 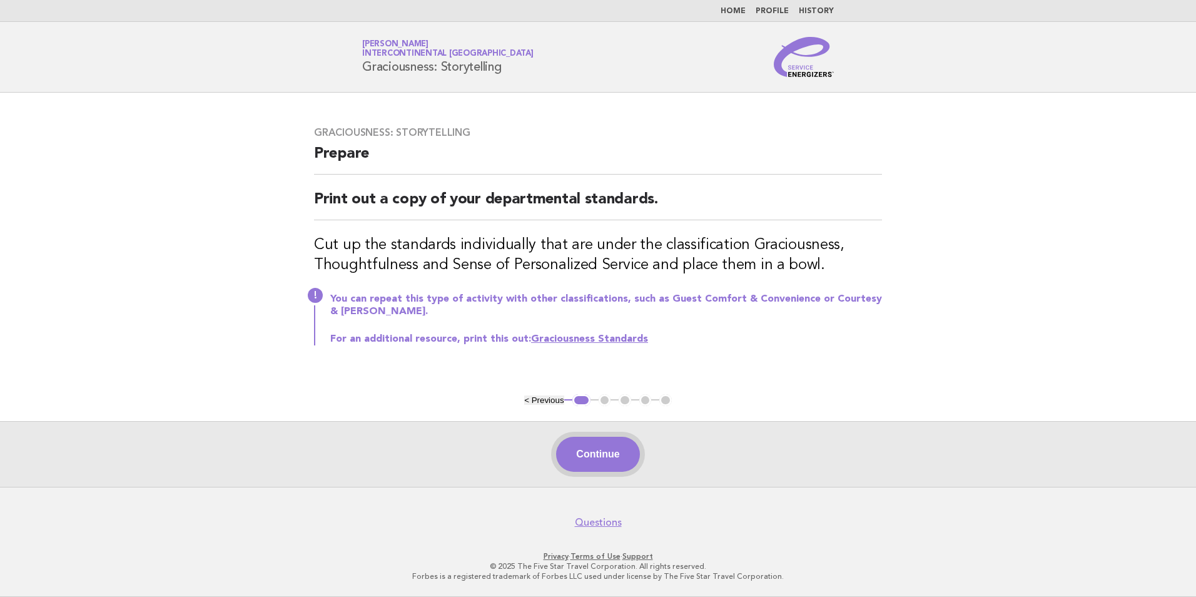 I want to click on h3: Cut up the standards individually that are under the classification Graciousness, Thoughtfulness ..., so click(x=598, y=255).